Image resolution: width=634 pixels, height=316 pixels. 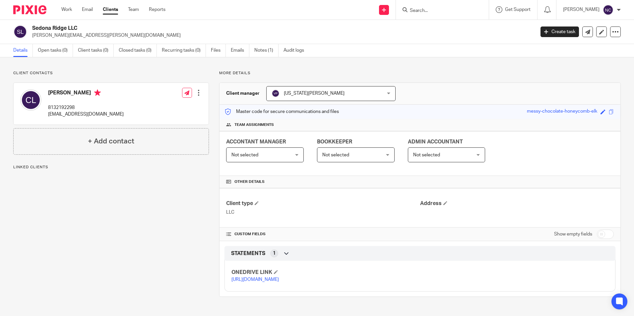 What do you see at coordinates (517, 204) in the screenshot?
I see `h4: Address` at bounding box center [517, 204].